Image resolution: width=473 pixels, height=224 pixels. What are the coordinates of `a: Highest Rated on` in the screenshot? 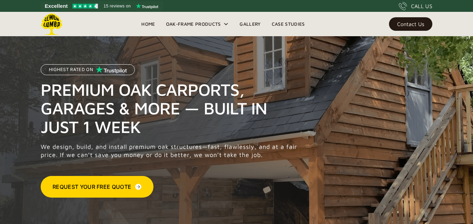 It's located at (88, 72).